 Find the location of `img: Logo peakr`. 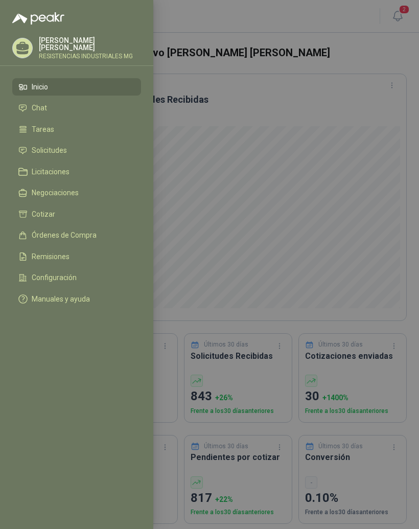

img: Logo peakr is located at coordinates (38, 18).